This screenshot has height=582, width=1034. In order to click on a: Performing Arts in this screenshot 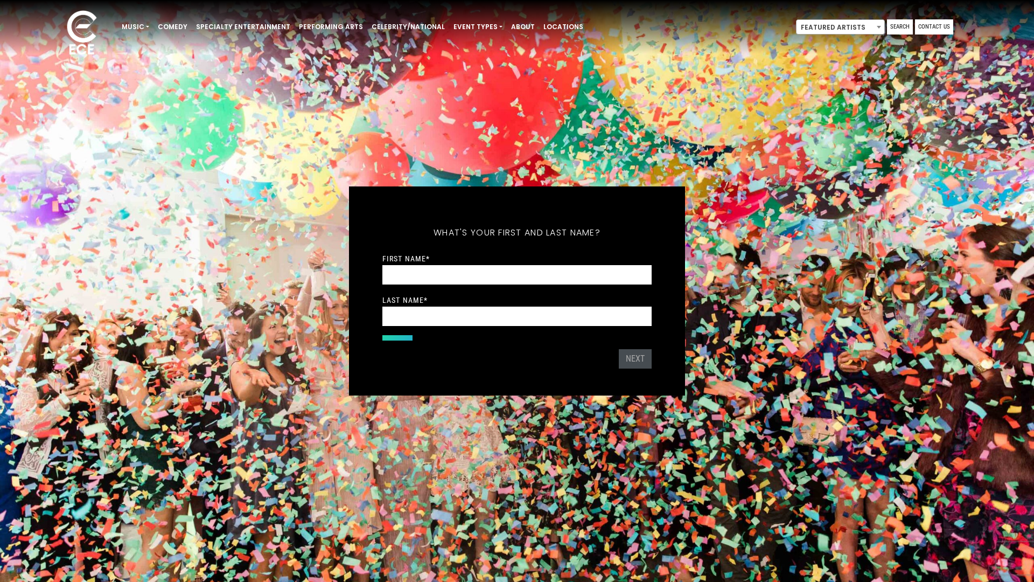, I will do `click(331, 27)`.